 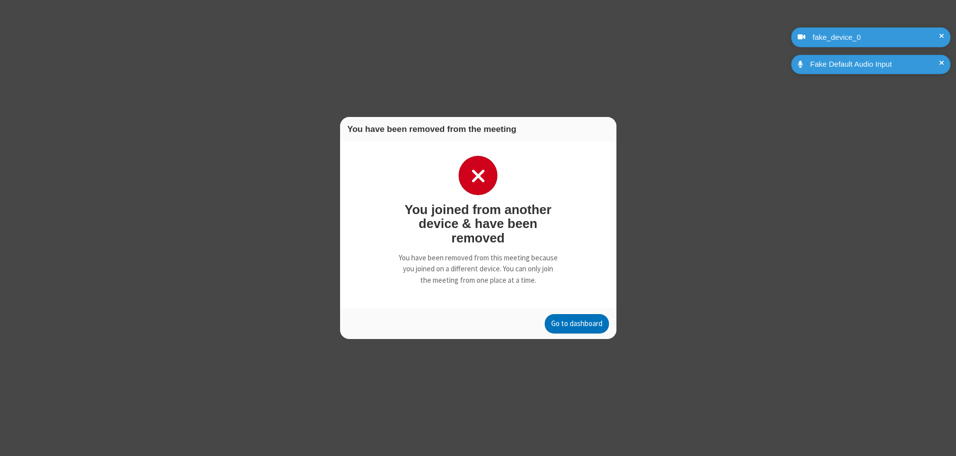 I want to click on button: Go to dashboard, so click(x=576, y=324).